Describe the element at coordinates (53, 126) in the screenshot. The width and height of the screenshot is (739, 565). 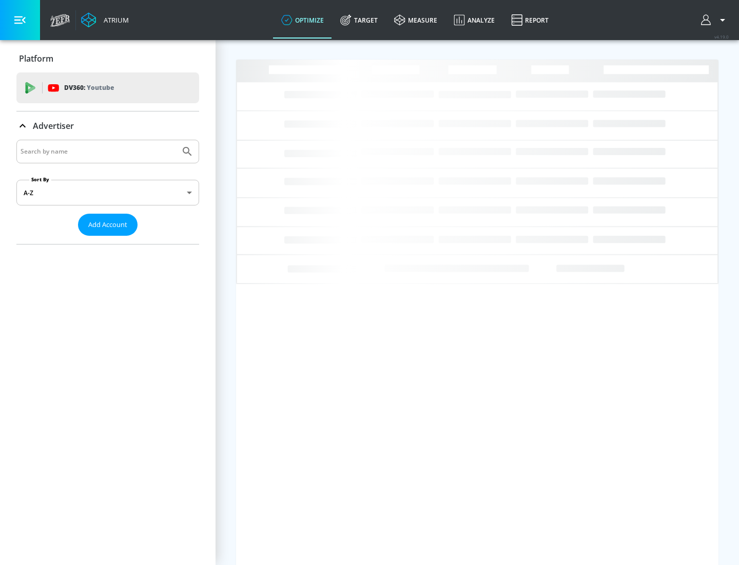
I see `p: Advertiser` at that location.